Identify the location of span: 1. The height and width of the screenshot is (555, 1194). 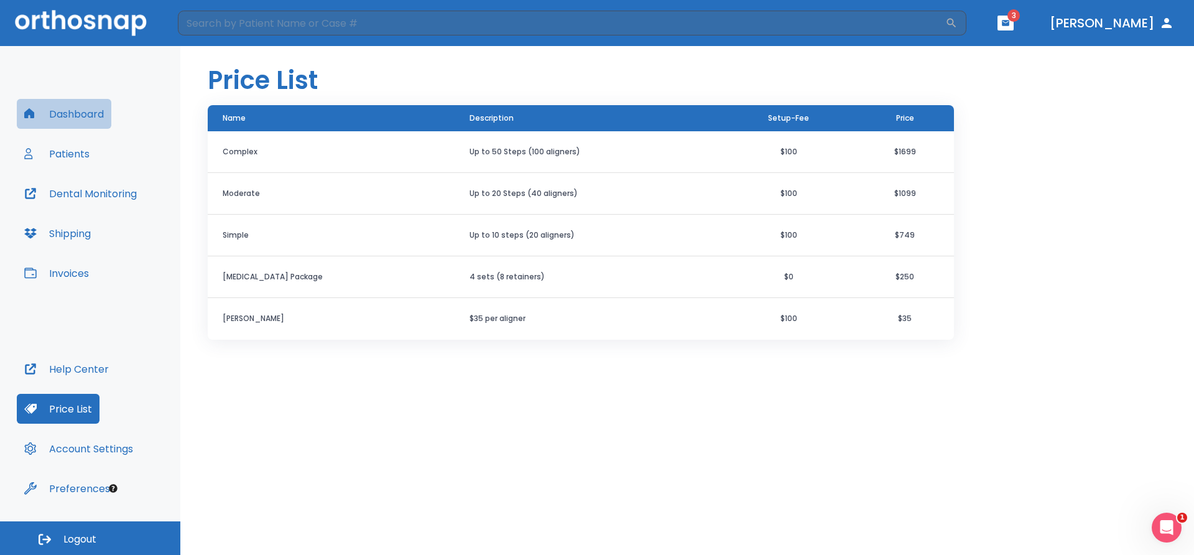
(1182, 517).